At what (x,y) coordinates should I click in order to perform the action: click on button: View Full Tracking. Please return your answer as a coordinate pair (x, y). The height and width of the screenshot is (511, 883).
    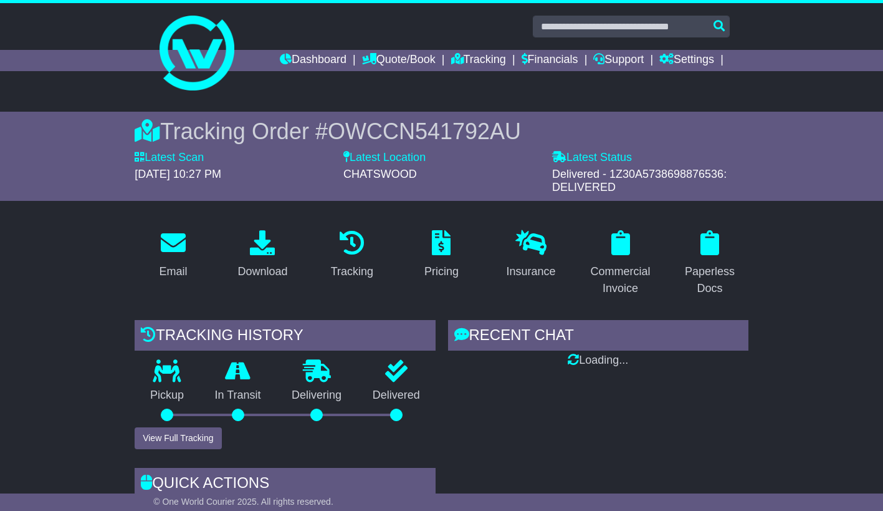
    Looking at the image, I should click on (178, 438).